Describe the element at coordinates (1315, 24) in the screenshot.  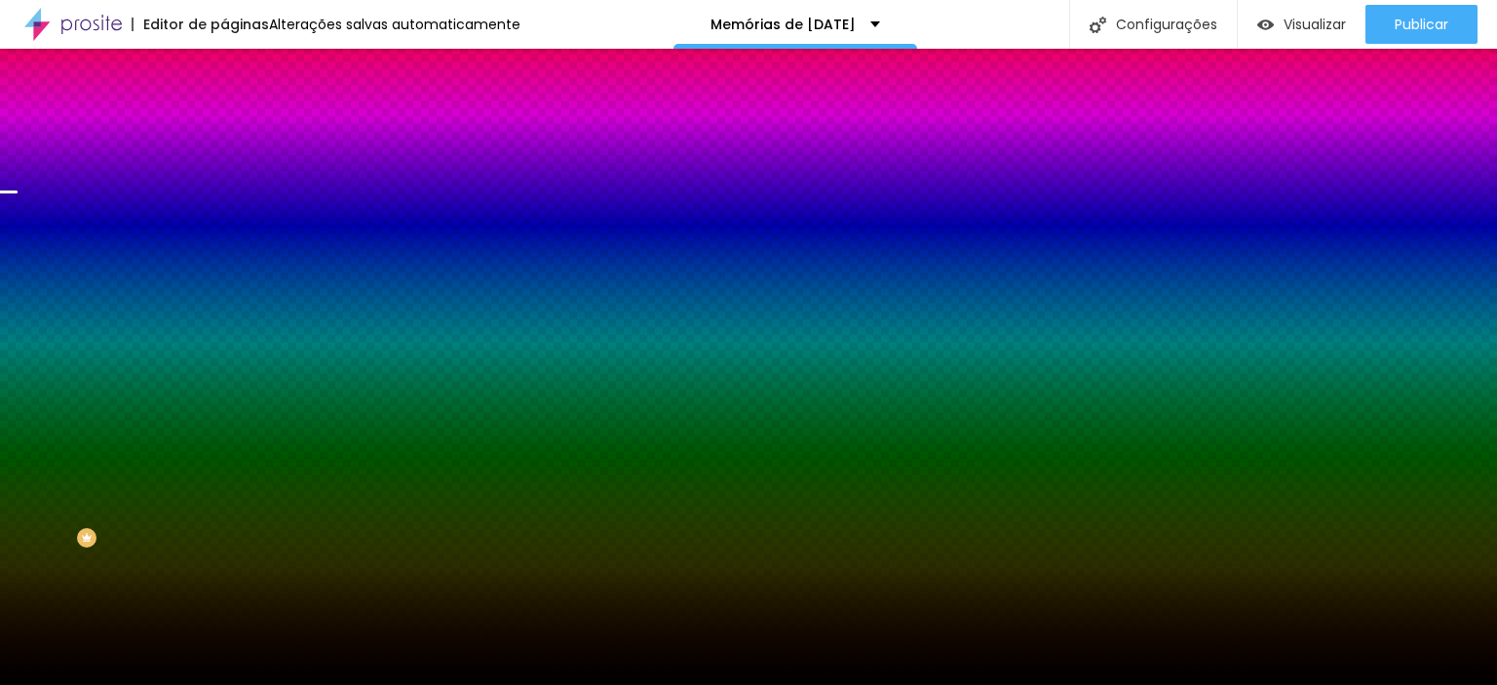
I see `span: Visualizar` at that location.